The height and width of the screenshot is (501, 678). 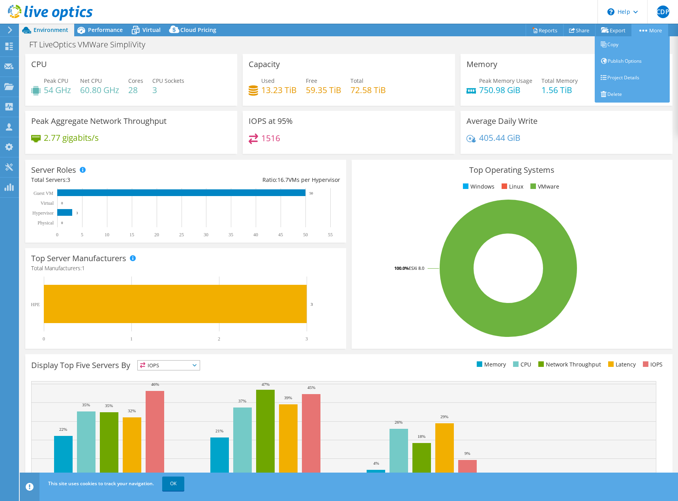 What do you see at coordinates (198, 30) in the screenshot?
I see `span: Cloud Pricing` at bounding box center [198, 30].